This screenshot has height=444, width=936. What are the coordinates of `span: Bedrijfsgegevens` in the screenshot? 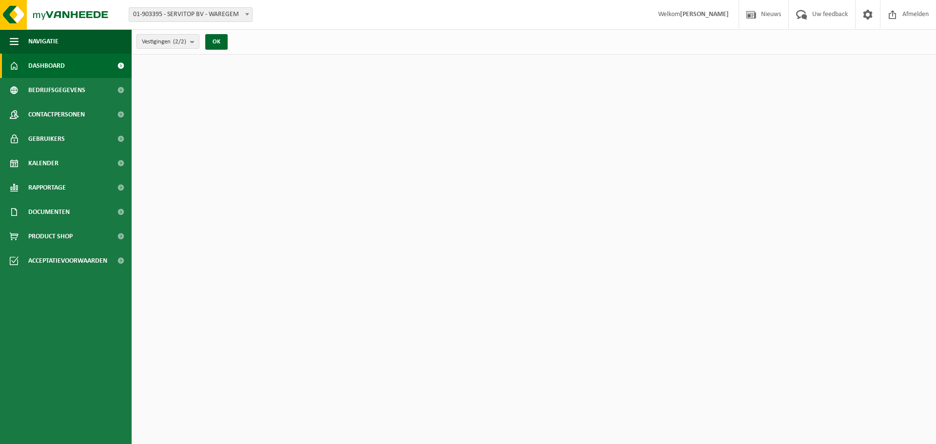 It's located at (57, 90).